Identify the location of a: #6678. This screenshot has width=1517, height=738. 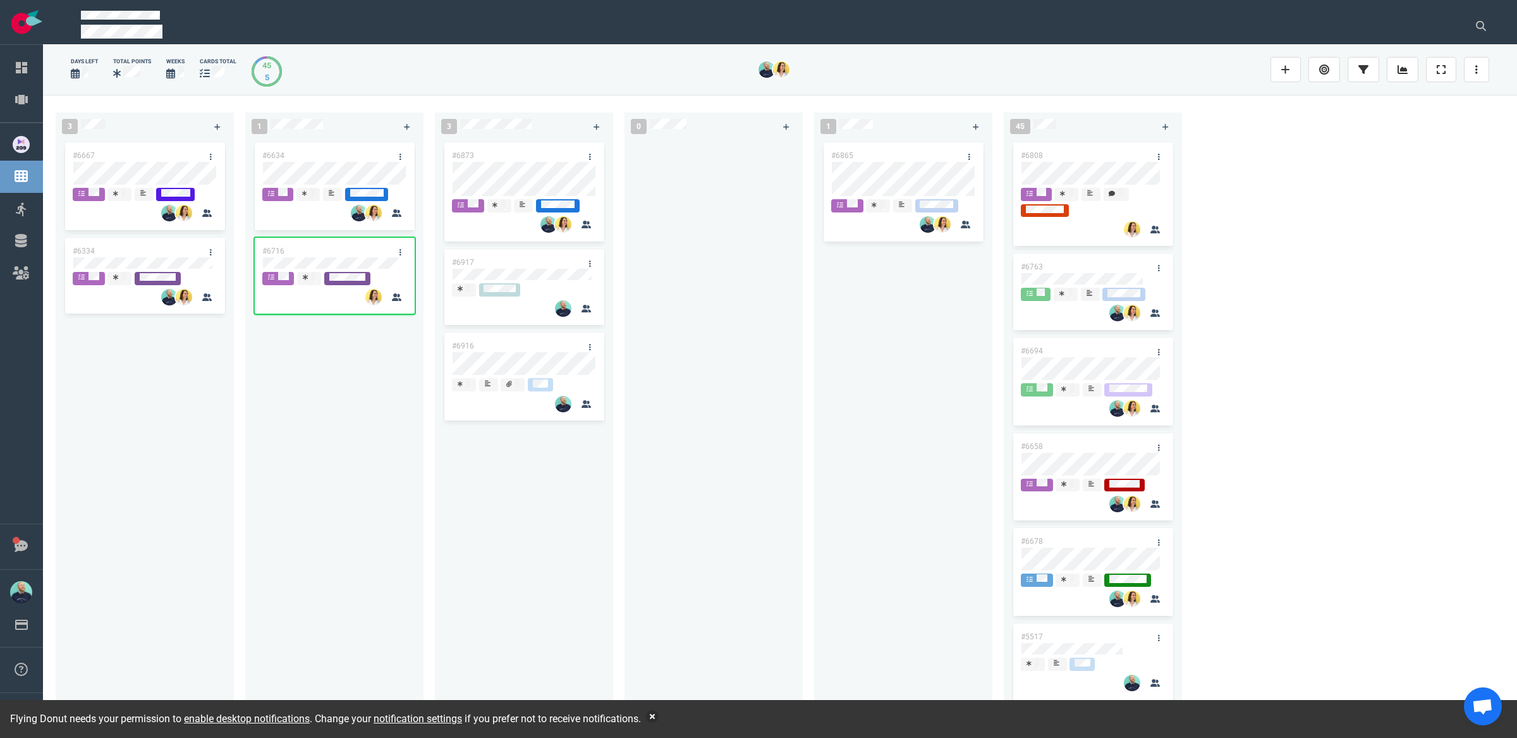
(1032, 541).